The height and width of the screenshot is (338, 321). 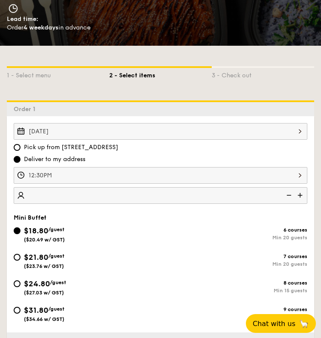 What do you see at coordinates (263, 74) in the screenshot?
I see `div: 3 - Check out` at bounding box center [263, 74].